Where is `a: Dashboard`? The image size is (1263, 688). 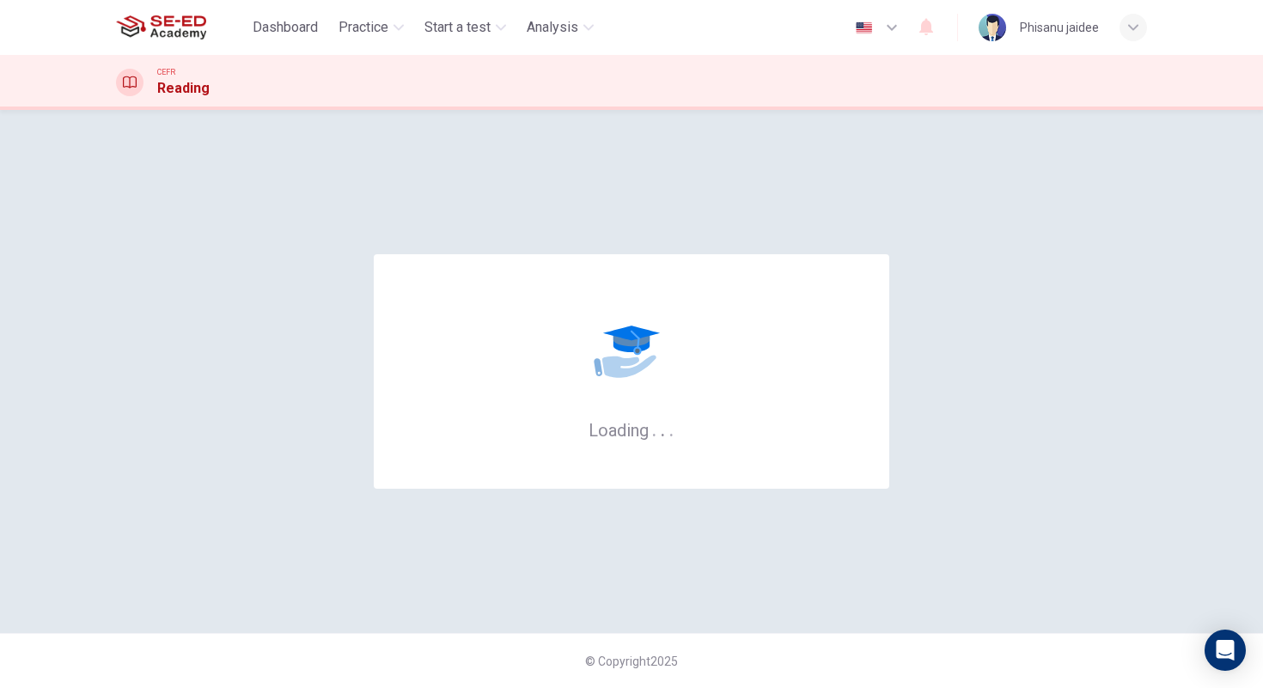 a: Dashboard is located at coordinates (285, 27).